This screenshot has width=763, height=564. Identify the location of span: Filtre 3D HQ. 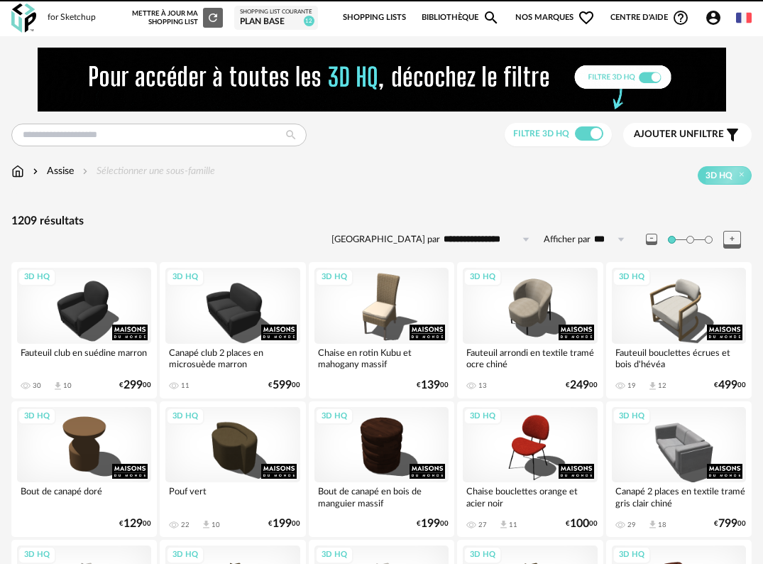
(541, 134).